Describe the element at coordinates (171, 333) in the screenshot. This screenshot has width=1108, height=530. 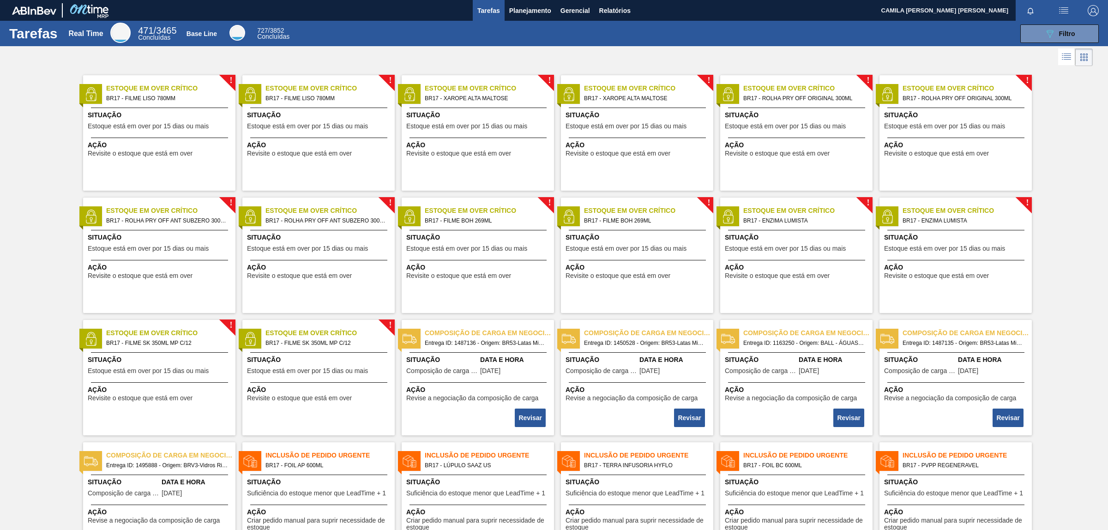
I see `span: Estoque em Over Crítico` at that location.